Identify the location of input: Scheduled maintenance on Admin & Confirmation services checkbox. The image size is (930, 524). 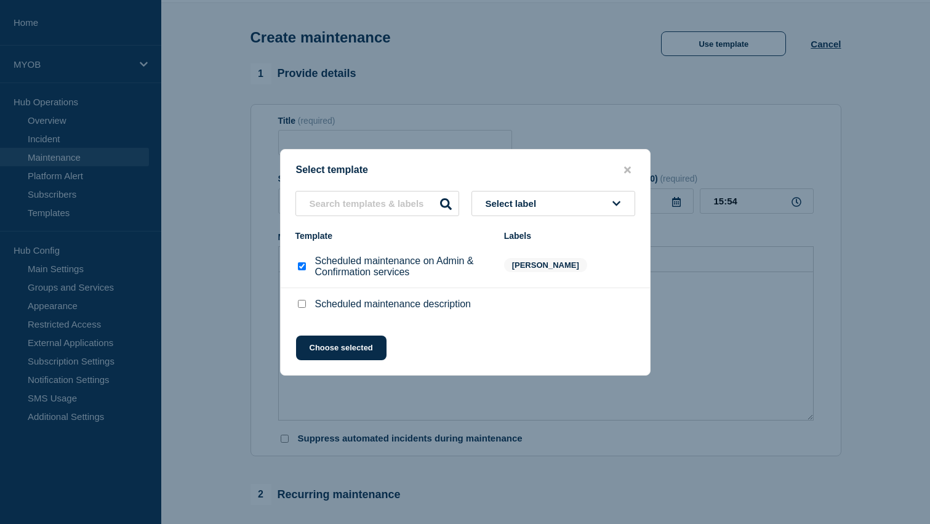
(302, 266).